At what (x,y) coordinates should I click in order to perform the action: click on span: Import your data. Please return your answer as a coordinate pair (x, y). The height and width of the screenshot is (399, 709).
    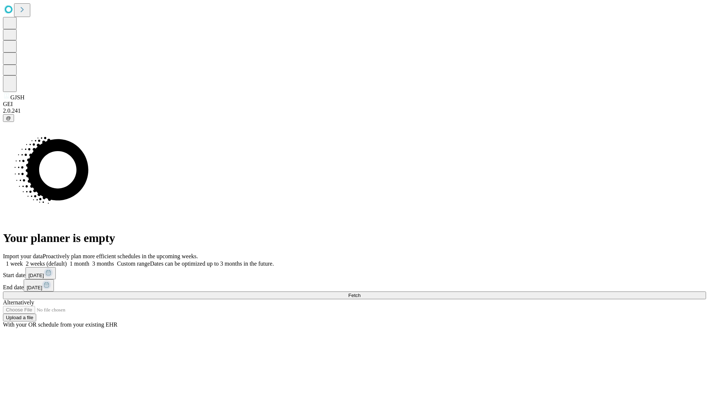
    Looking at the image, I should click on (23, 256).